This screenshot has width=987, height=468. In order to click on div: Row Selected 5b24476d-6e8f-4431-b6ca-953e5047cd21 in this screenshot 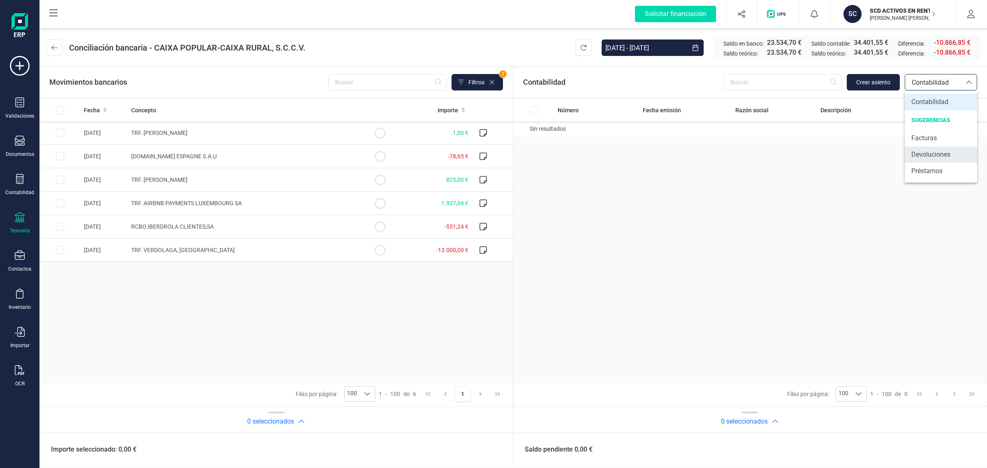, I will do `click(60, 203)`.